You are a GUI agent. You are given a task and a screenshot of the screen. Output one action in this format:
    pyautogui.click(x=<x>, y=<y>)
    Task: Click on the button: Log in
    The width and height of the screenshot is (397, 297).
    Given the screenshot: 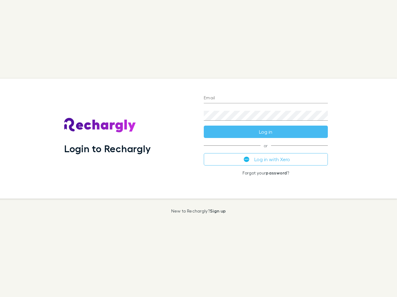 What is the action you would take?
    pyautogui.click(x=266, y=132)
    